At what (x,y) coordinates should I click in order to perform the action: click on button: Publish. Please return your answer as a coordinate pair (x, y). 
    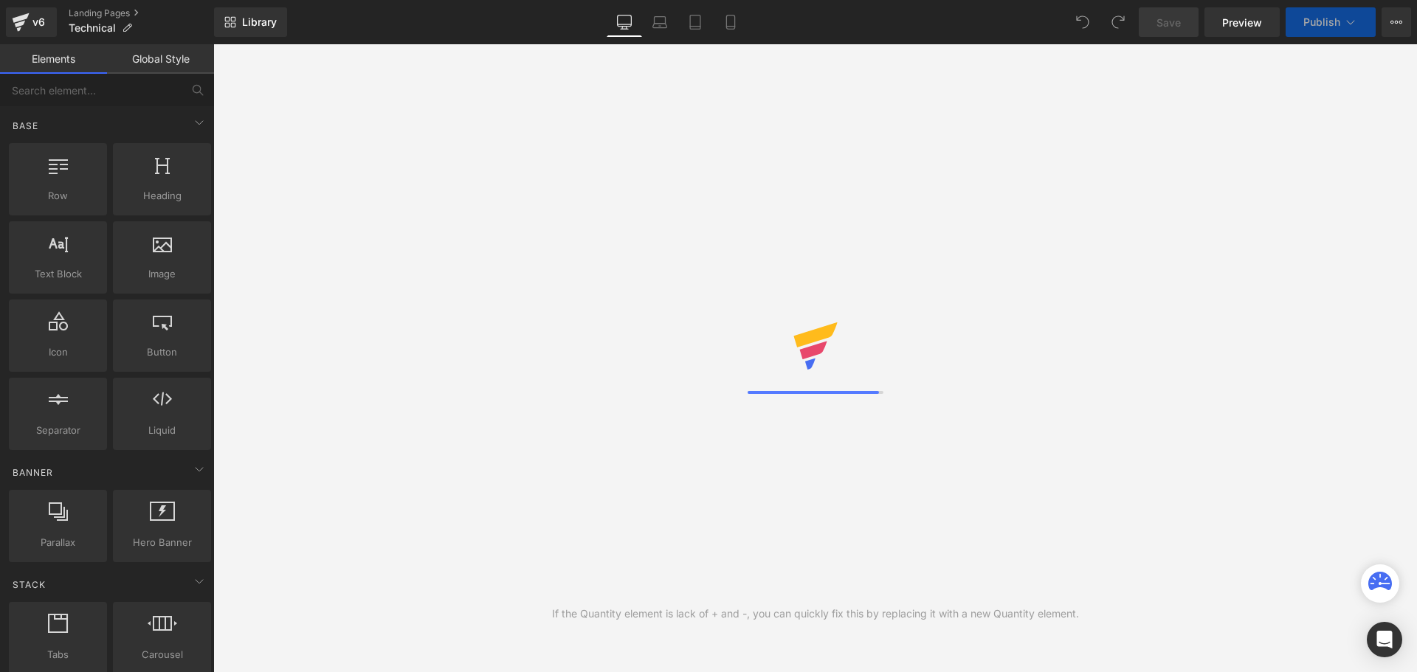
    Looking at the image, I should click on (1330, 22).